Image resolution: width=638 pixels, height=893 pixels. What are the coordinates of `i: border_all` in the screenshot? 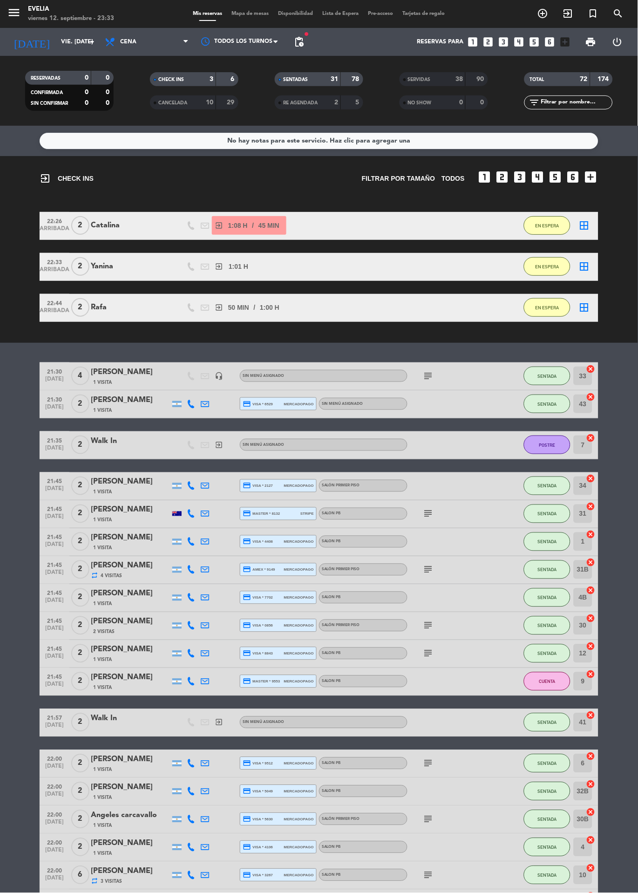 It's located at (585, 267).